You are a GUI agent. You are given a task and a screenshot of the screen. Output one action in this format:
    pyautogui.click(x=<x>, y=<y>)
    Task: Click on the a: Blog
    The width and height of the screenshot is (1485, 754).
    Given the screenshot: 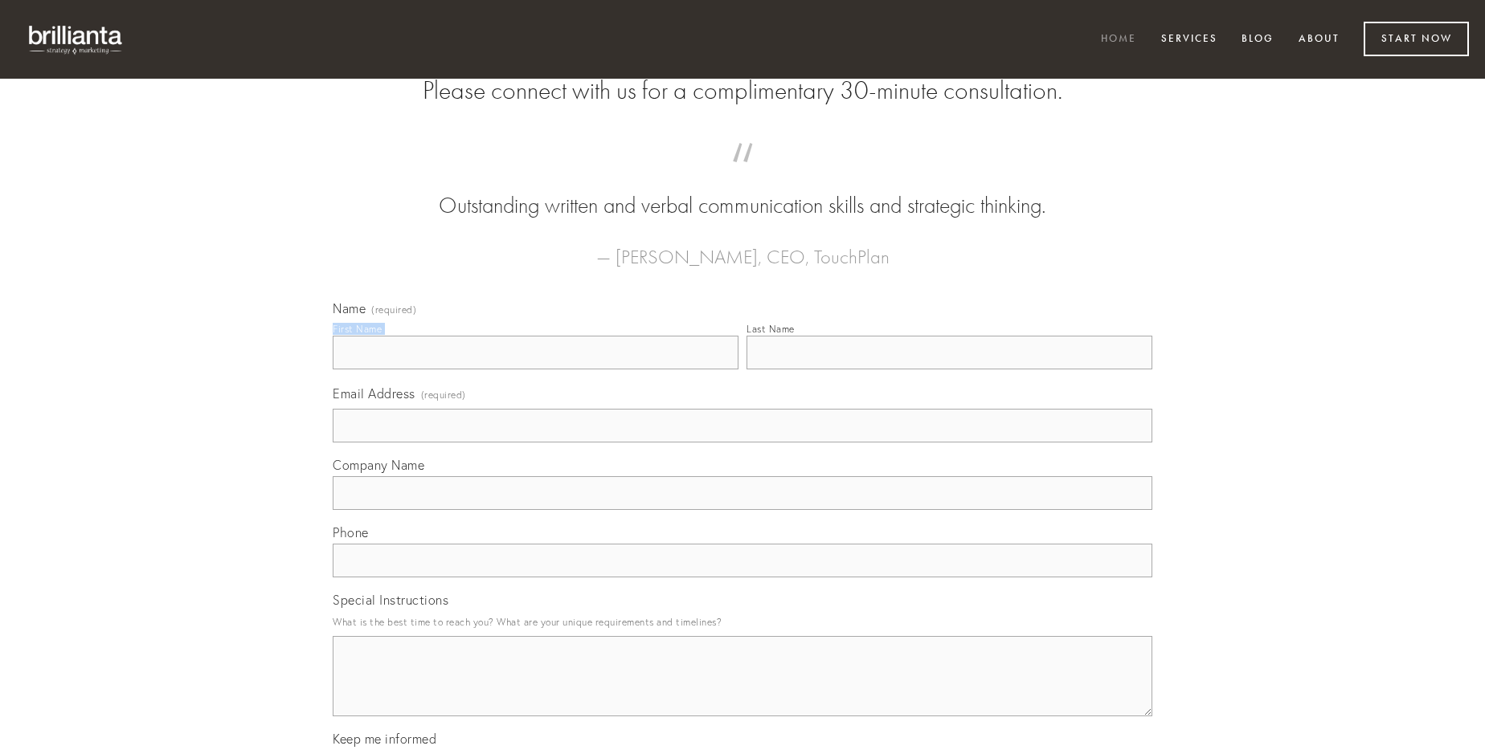 What is the action you would take?
    pyautogui.click(x=1257, y=39)
    